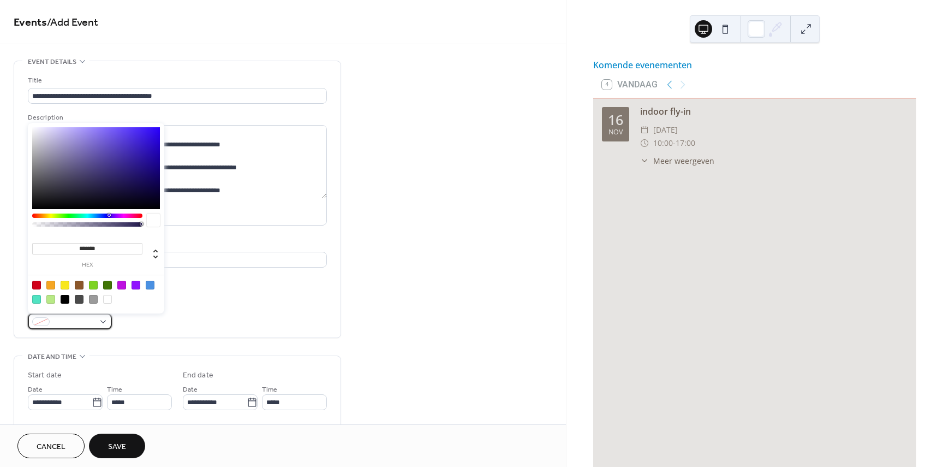 The image size is (943, 467). Describe the element at coordinates (51, 285) in the screenshot. I see `div: #F5A623` at that location.